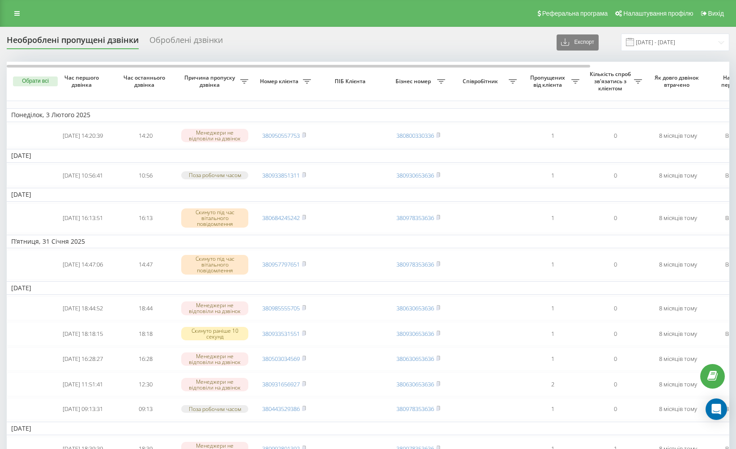 The width and height of the screenshot is (736, 449). I want to click on span: Співробітник, so click(482, 81).